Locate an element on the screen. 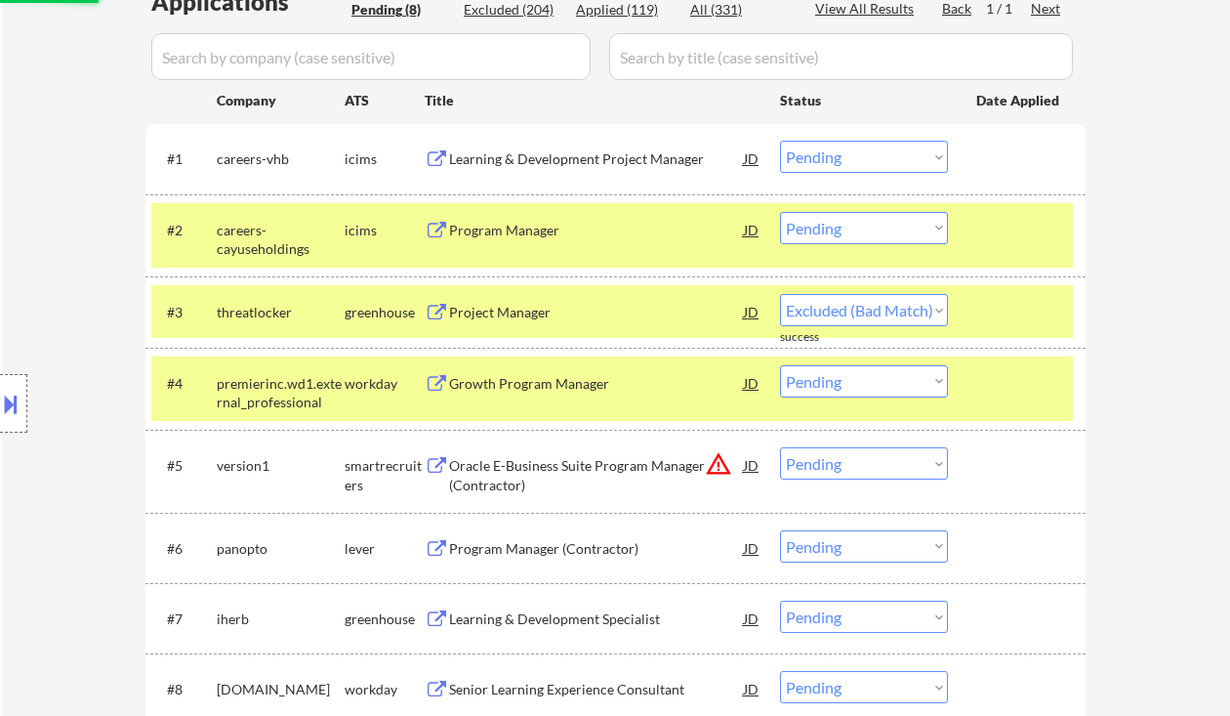  input: Search by company (case sensitive) is located at coordinates (371, 57).